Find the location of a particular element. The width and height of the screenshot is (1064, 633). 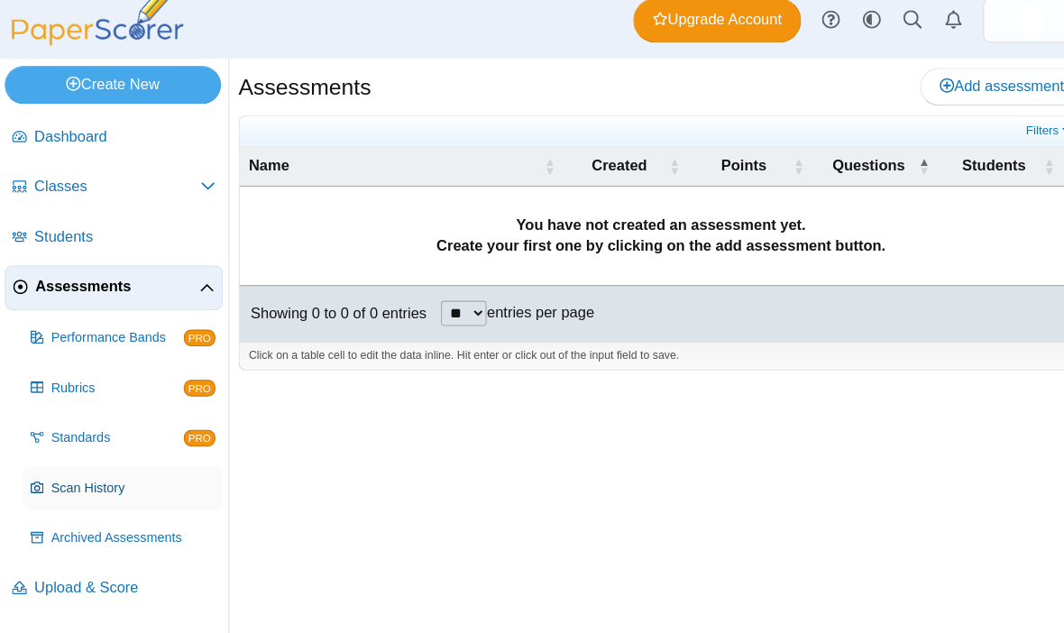

span: Rubrics is located at coordinates (116, 395).